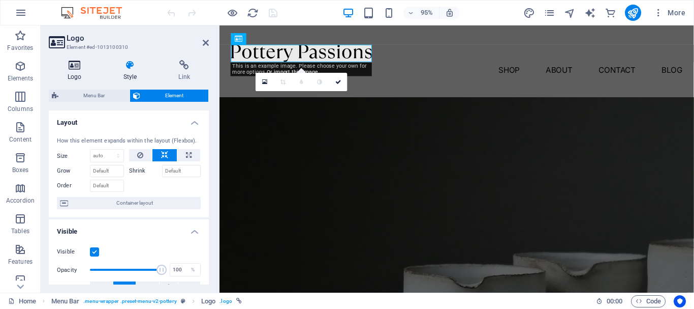 The height and width of the screenshot is (309, 694). I want to click on button: Menu Bar, so click(89, 96).